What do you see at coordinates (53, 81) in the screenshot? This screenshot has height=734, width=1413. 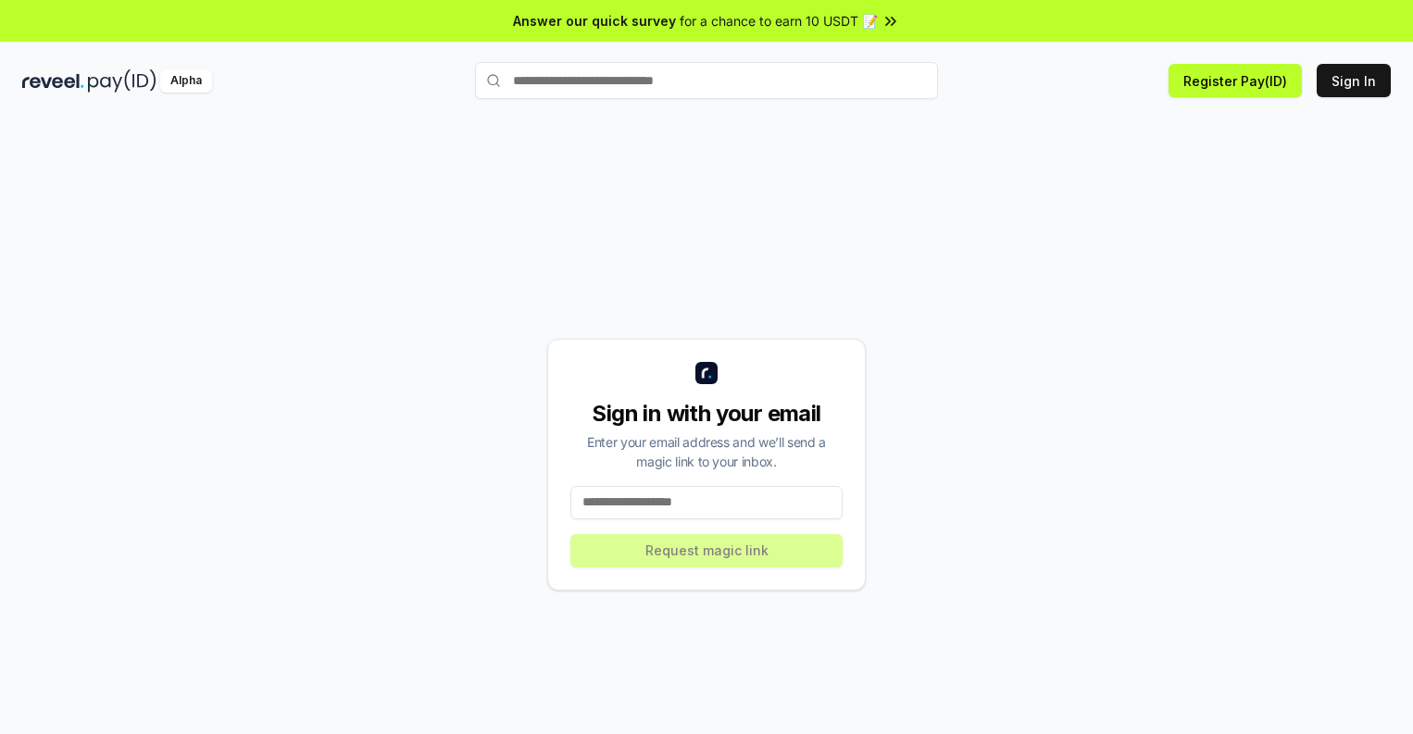 I see `img: reveel_dark` at bounding box center [53, 81].